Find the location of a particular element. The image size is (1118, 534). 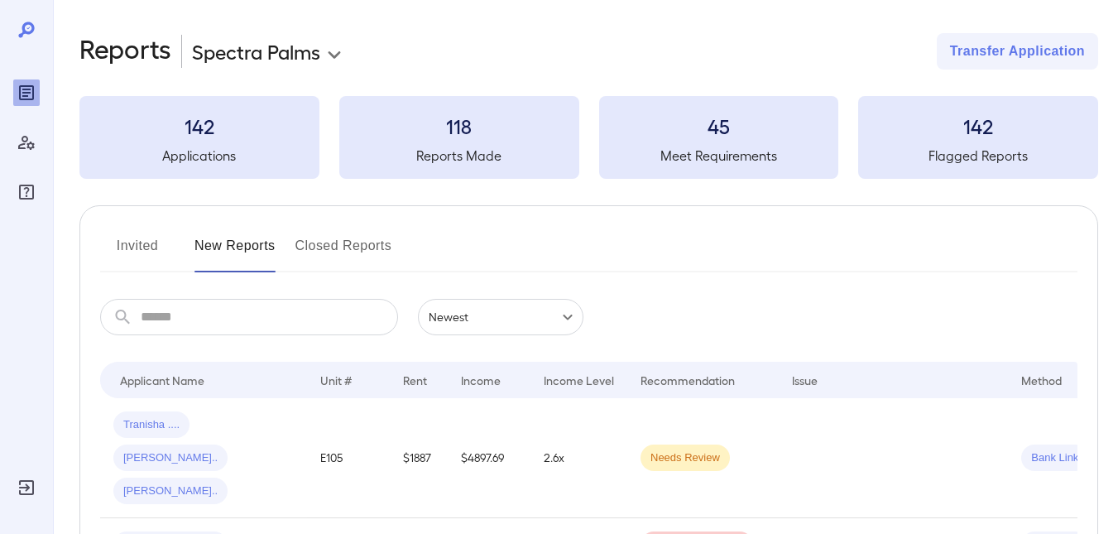

div: Applicant Name is located at coordinates (162, 380).